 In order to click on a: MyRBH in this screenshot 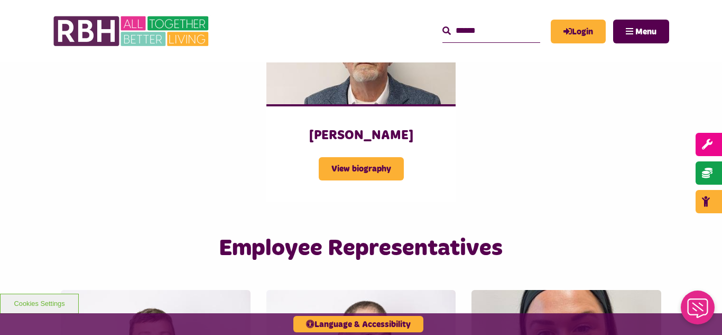, I will do `click(578, 31)`.